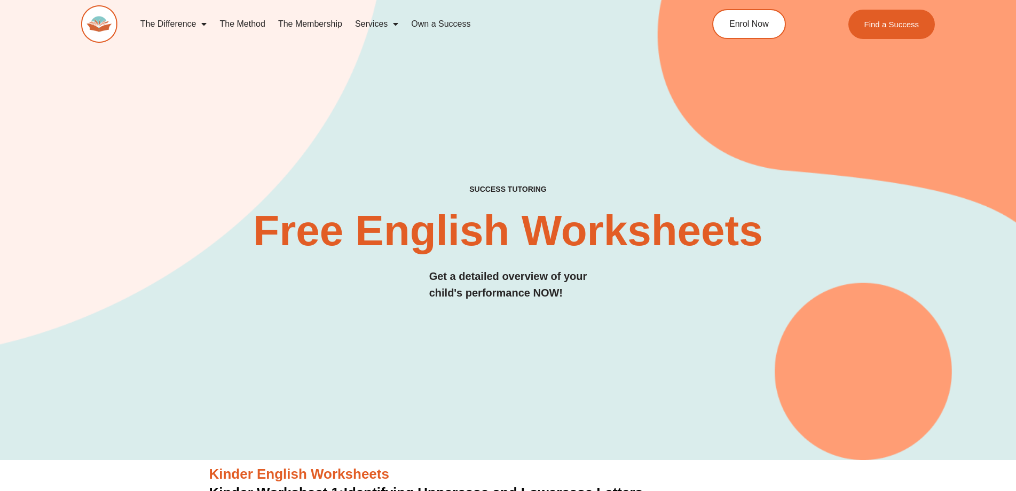 This screenshot has width=1016, height=491. Describe the element at coordinates (892, 24) in the screenshot. I see `span: Find a Success` at that location.